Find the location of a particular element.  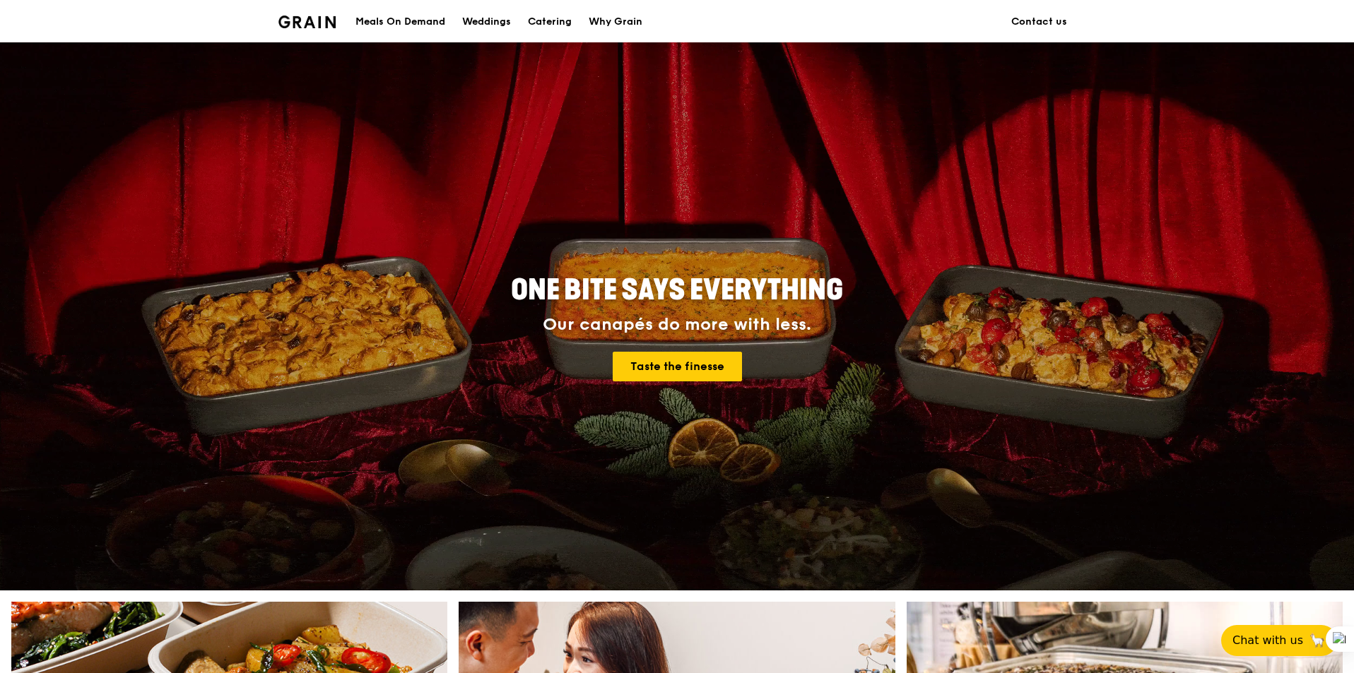

button: Chat with us🦙 is located at coordinates (1279, 641).